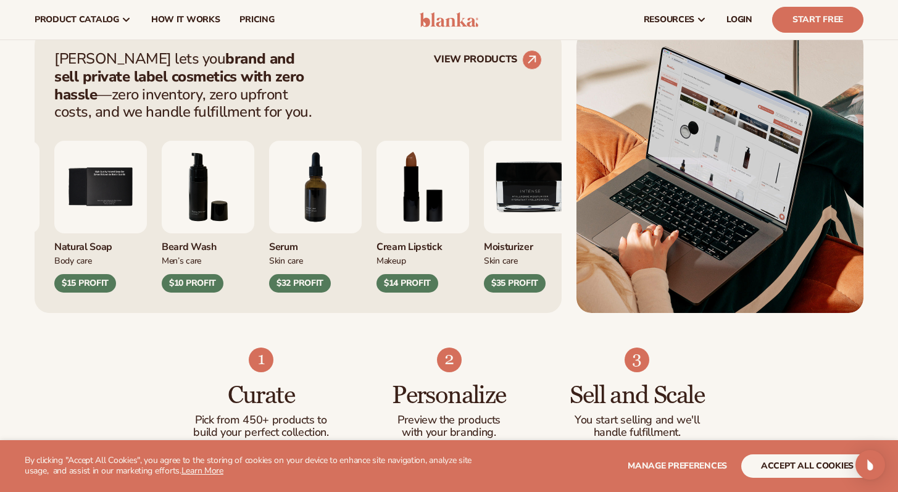 This screenshot has width=898, height=492. What do you see at coordinates (101, 187) in the screenshot?
I see `img: Nature bar of soap.` at bounding box center [101, 187].